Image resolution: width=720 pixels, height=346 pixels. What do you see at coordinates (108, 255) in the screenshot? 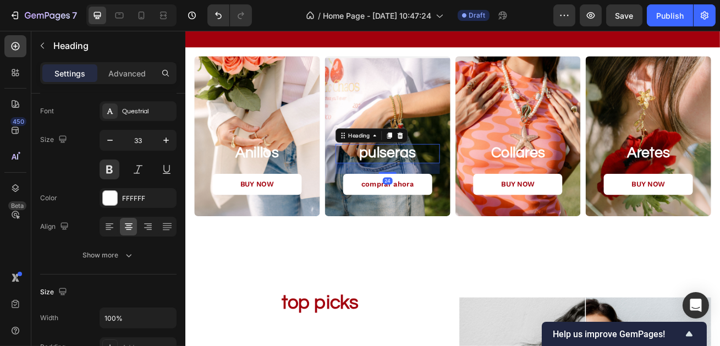
I see `div: Show more` at bounding box center [108, 255].